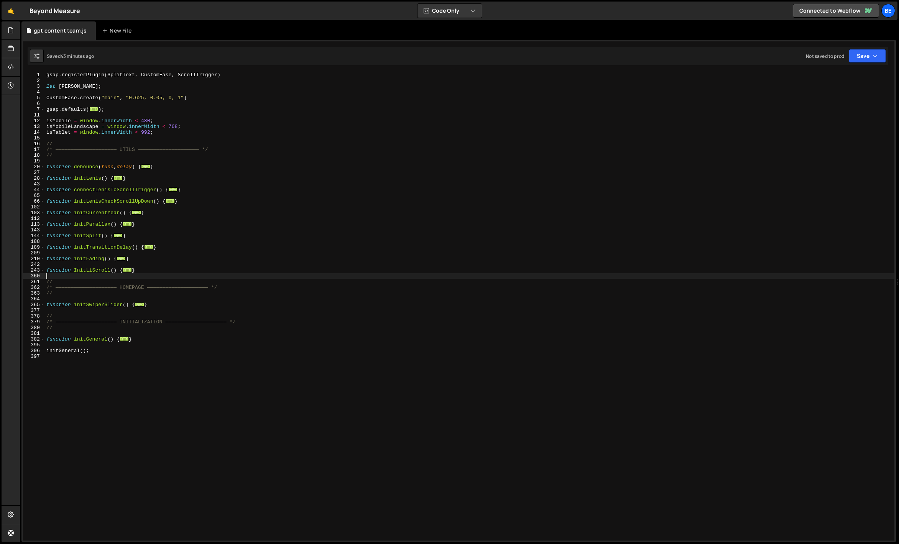 This screenshot has height=544, width=899. What do you see at coordinates (867, 56) in the screenshot?
I see `button: Save` at bounding box center [867, 56].